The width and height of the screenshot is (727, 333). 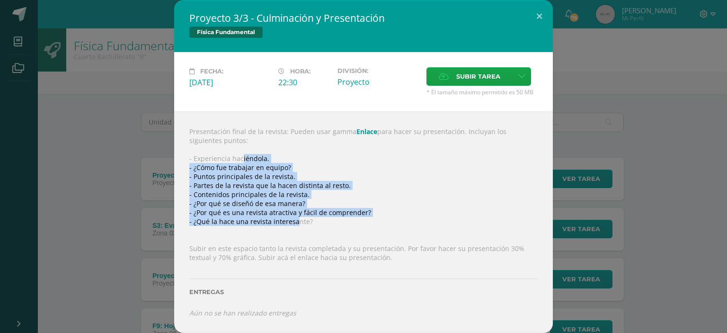 I want to click on span: * El tamaño máximo permitido es 50 MB, so click(x=482, y=92).